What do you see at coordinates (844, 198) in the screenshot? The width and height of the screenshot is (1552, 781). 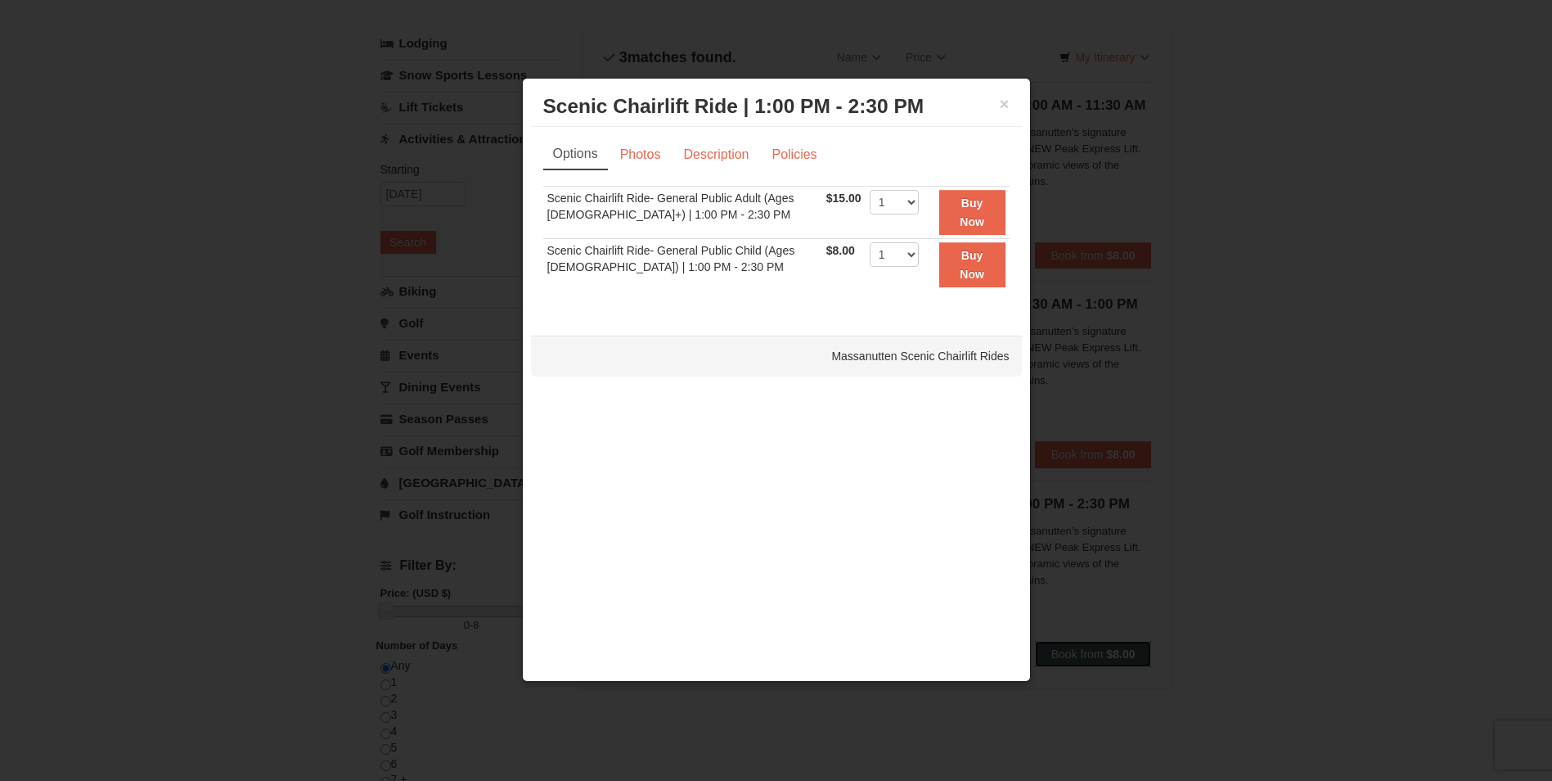 I see `span: $15.00` at bounding box center [844, 198].